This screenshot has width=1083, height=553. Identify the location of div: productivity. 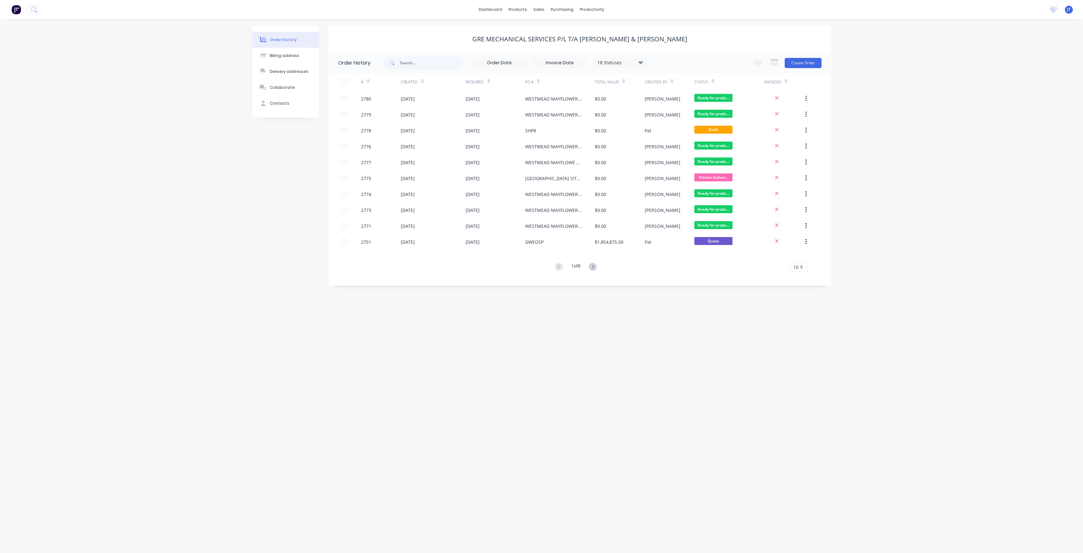
(592, 10).